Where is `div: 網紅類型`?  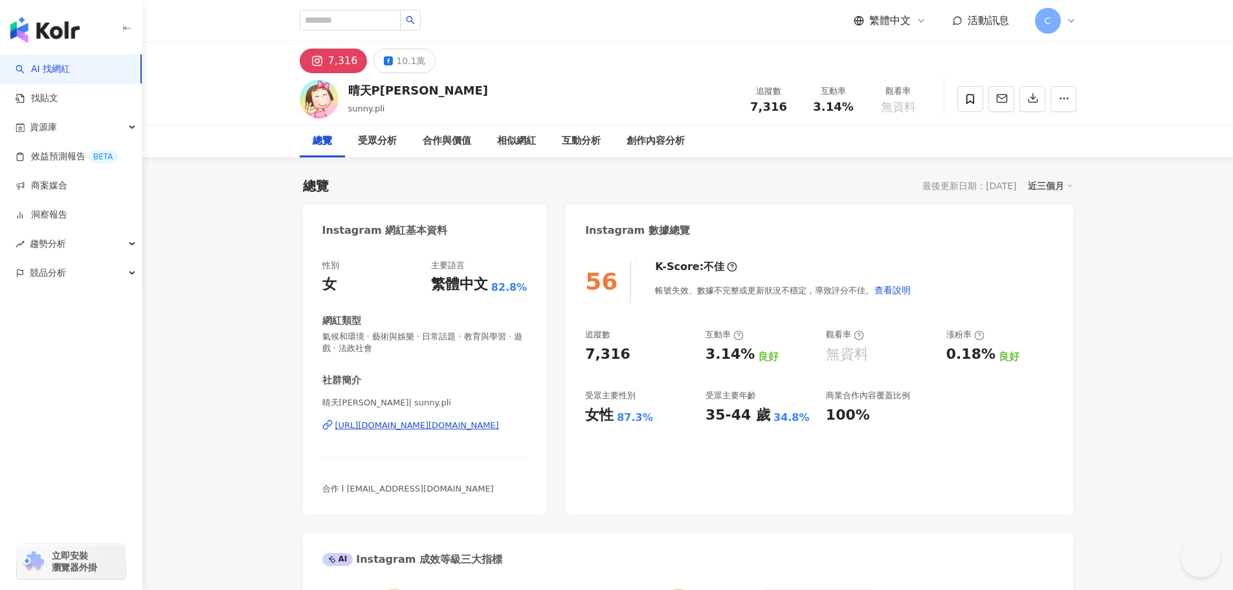 div: 網紅類型 is located at coordinates (342, 320).